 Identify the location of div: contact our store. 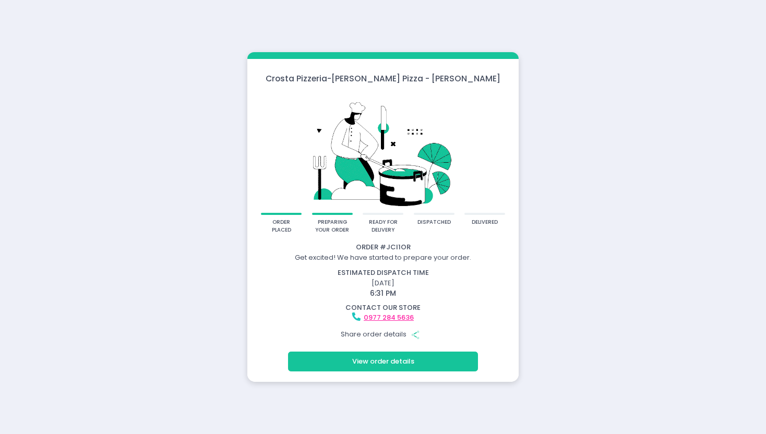
(383, 308).